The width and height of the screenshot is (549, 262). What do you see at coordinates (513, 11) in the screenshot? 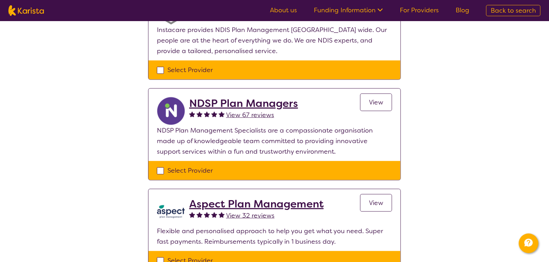
I see `span: Back to search` at bounding box center [513, 11].